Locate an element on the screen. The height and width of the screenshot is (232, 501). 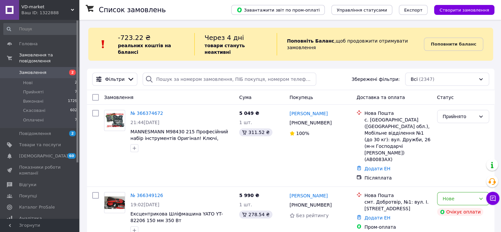
button: Чат з покупцем is located at coordinates (493, 198).